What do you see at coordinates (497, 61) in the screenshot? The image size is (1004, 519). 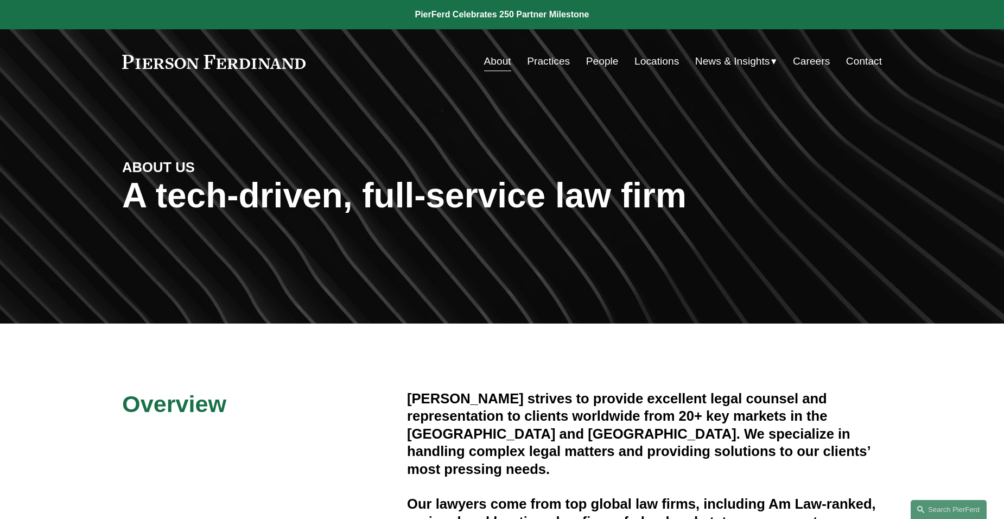 I see `a: About` at bounding box center [497, 61].